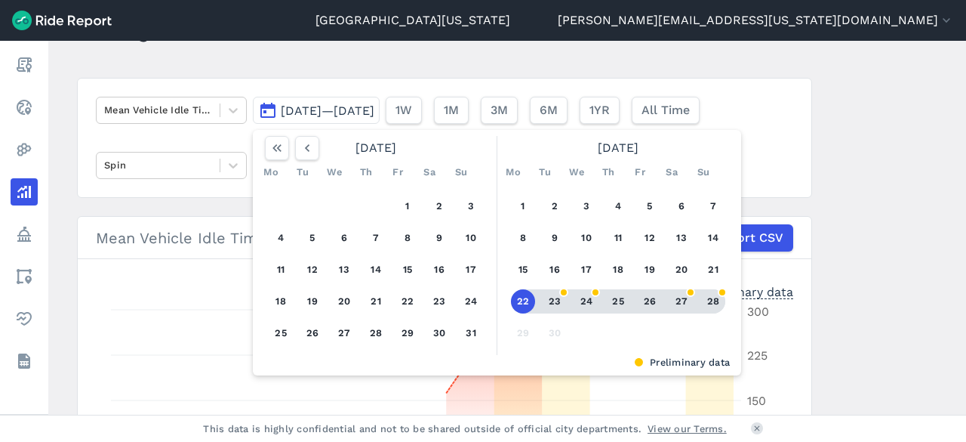 Image resolution: width=966 pixels, height=442 pixels. What do you see at coordinates (24, 65) in the screenshot?
I see `a: Report` at bounding box center [24, 65].